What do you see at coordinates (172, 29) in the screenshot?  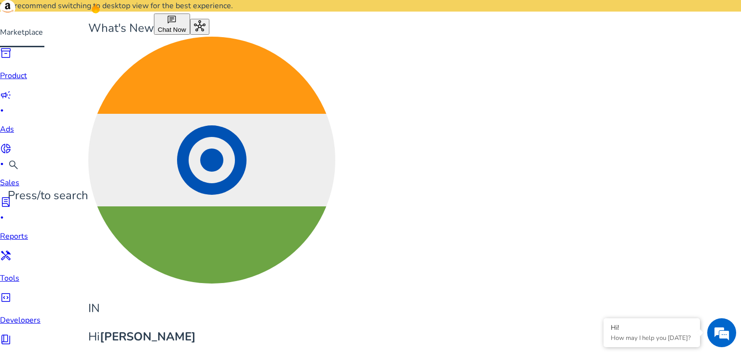 I see `span: Chat Now` at bounding box center [172, 29].